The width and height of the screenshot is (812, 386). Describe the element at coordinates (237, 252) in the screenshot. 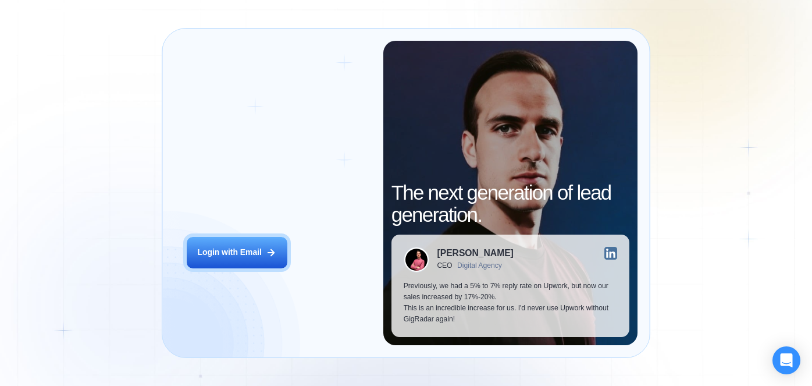

I see `button: Login with Email` at that location.